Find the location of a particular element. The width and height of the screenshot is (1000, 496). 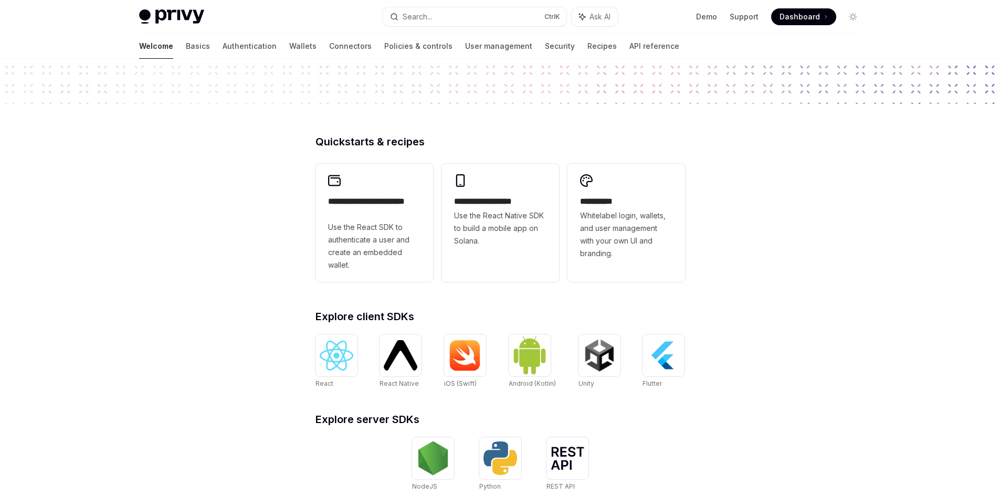

a: Policies & controls is located at coordinates (418, 46).